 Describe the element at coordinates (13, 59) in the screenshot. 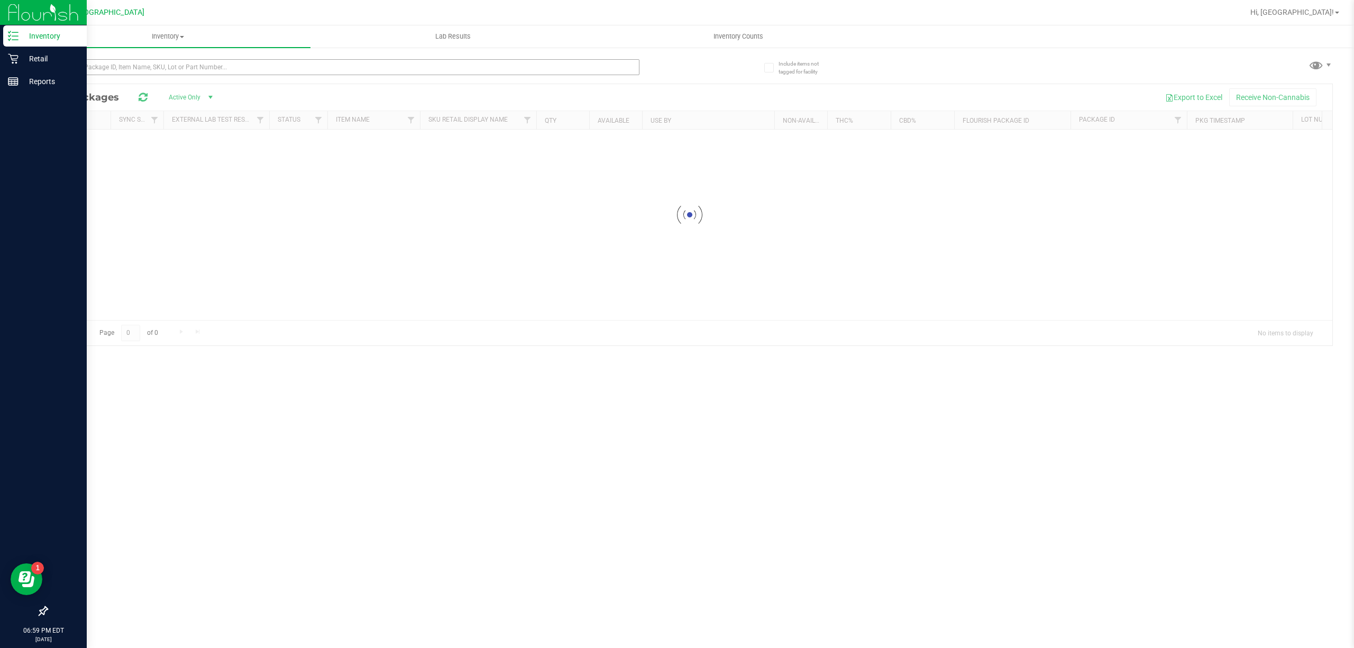

I see `inline-svg: Retail` at that location.